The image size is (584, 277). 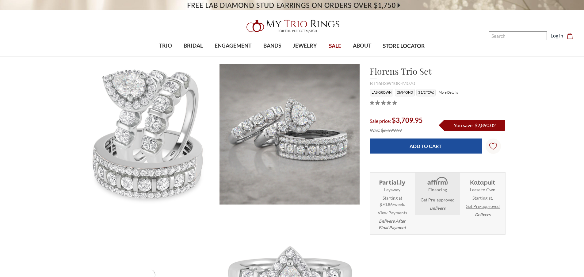 What do you see at coordinates (193, 46) in the screenshot?
I see `span: BRIDAL` at bounding box center [193, 46].